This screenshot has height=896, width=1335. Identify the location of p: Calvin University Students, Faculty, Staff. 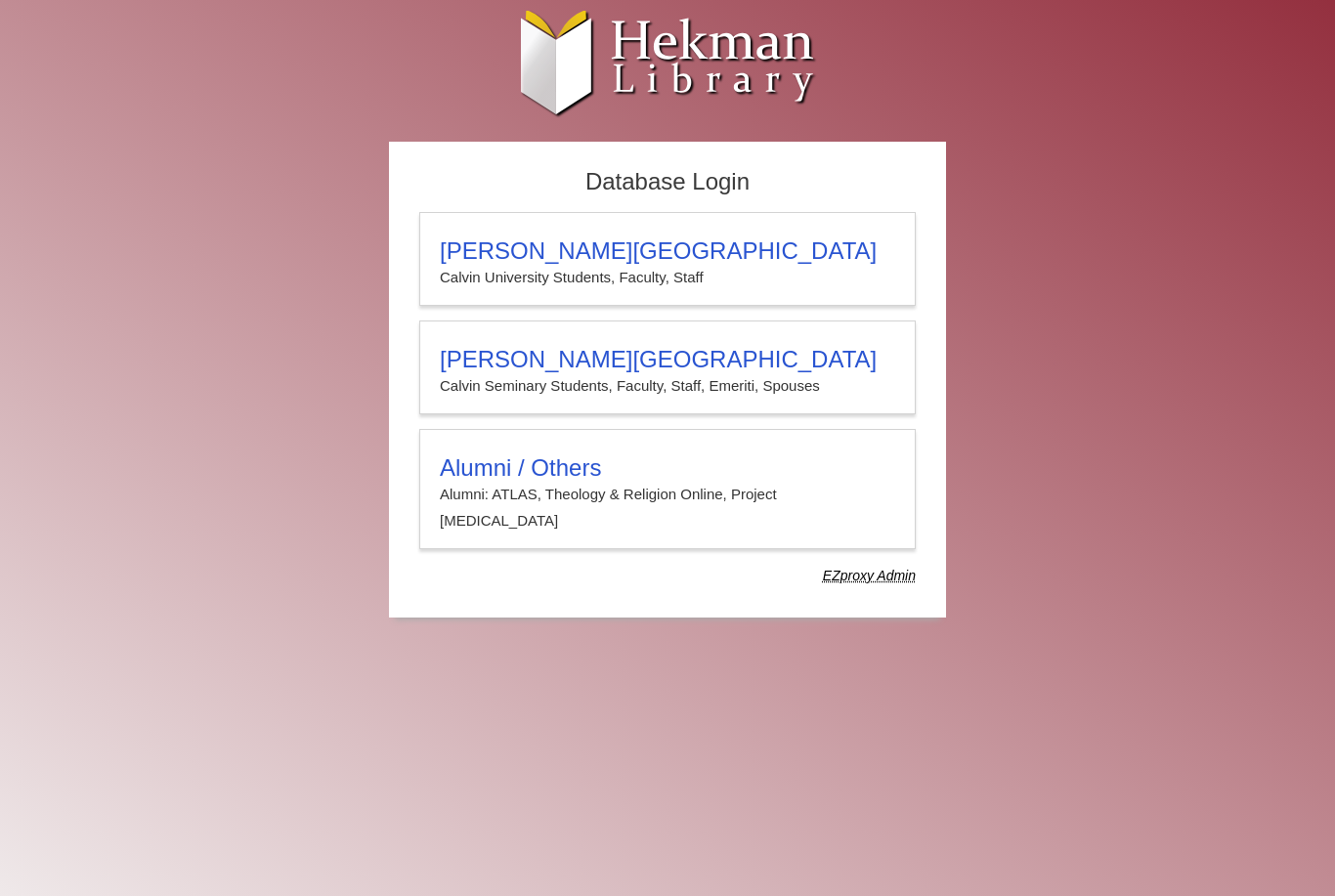
(668, 278).